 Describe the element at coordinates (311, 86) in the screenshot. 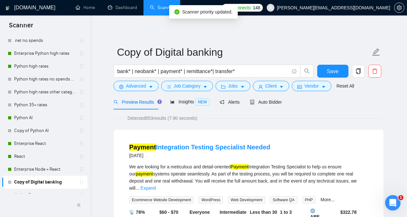

I see `button: idcardVendorcaret-down` at that location.